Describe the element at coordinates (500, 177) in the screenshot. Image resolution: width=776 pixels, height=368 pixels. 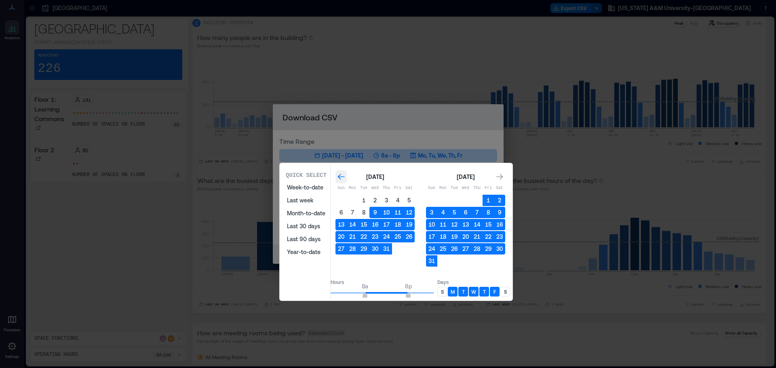
I see `button: Go to next month` at that location.